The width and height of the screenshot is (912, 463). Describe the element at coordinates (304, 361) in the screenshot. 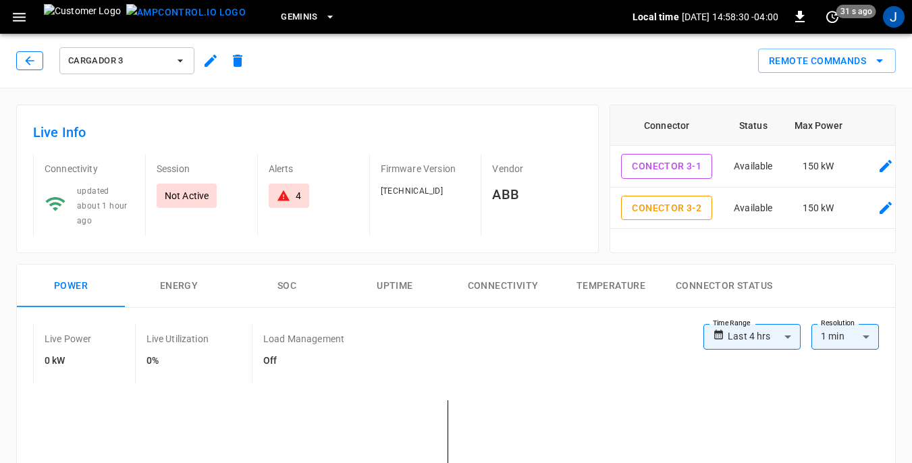

I see `h6: Off` at that location.